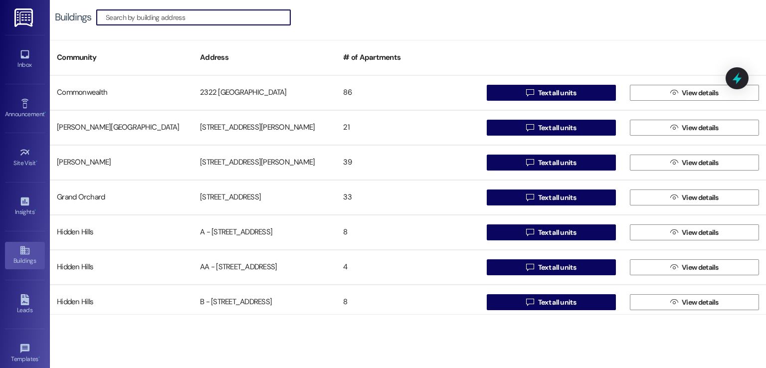 The height and width of the screenshot is (368, 766). I want to click on a: Templates •, so click(25, 354).